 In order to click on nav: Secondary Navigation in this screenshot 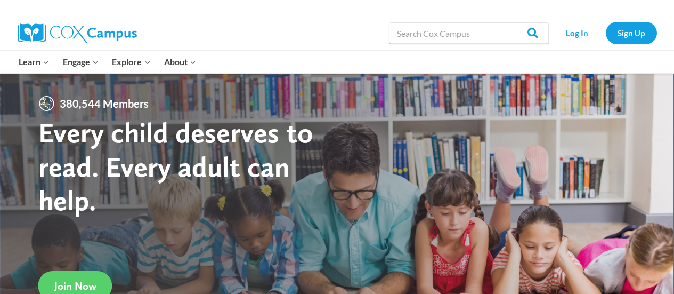, I will do `click(605, 33)`.